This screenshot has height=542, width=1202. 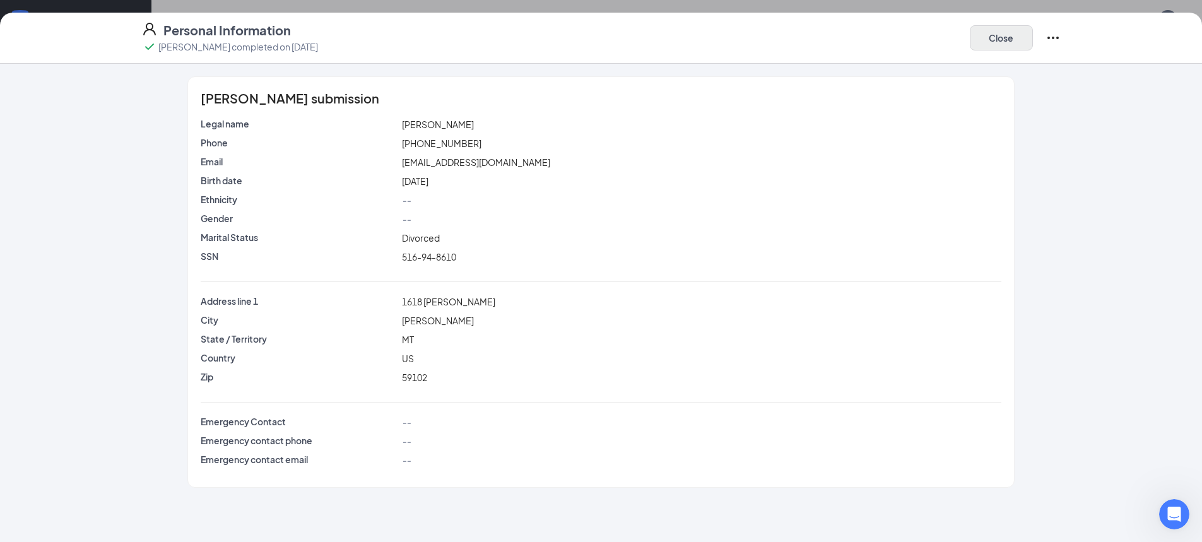 What do you see at coordinates (1002, 38) in the screenshot?
I see `button: Close` at bounding box center [1002, 38].